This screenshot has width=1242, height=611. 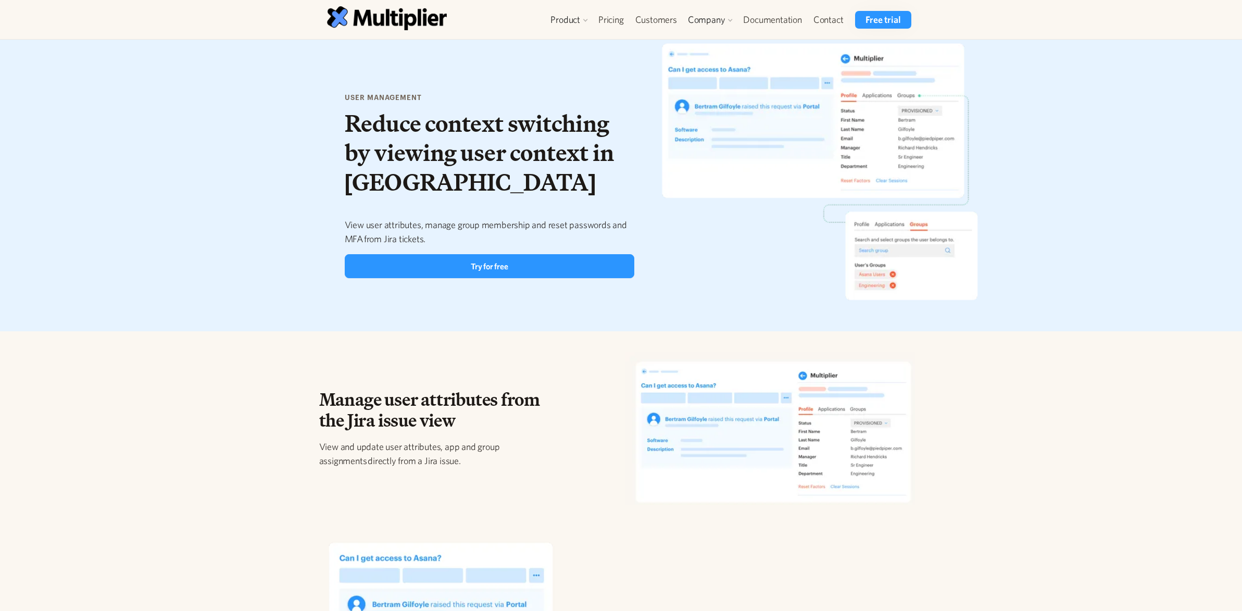 What do you see at coordinates (490, 98) in the screenshot?
I see `h5: user management` at bounding box center [490, 98].